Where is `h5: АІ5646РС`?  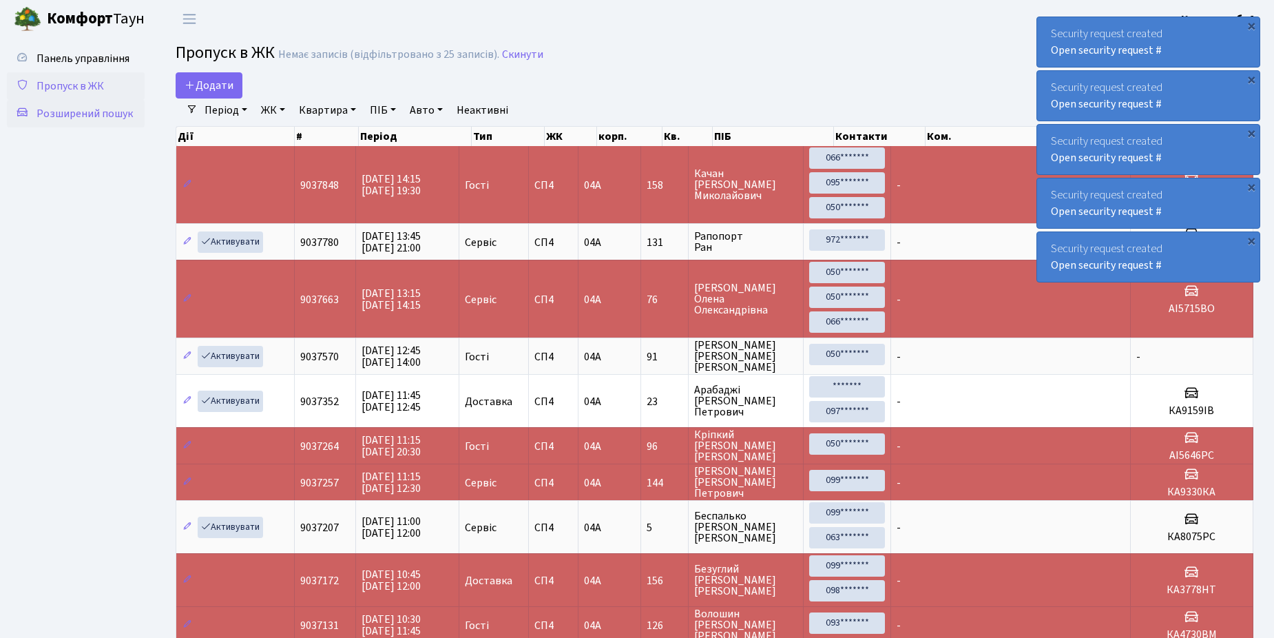 h5: АІ5646РС is located at coordinates (1192, 455).